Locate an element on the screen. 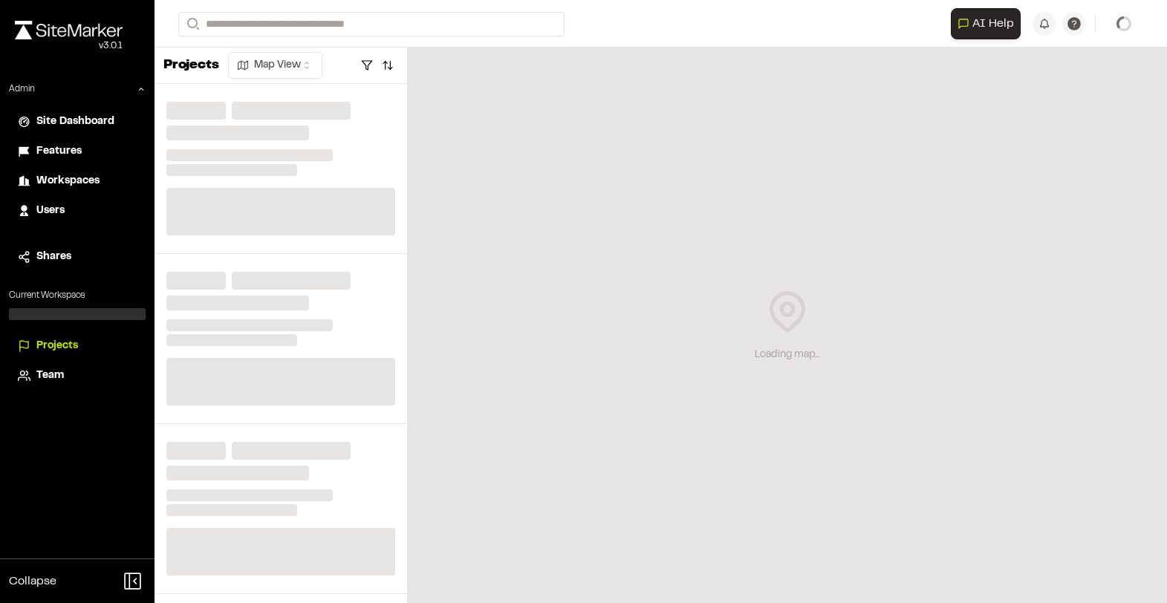 The height and width of the screenshot is (603, 1167). p: Current Workspace is located at coordinates (77, 296).